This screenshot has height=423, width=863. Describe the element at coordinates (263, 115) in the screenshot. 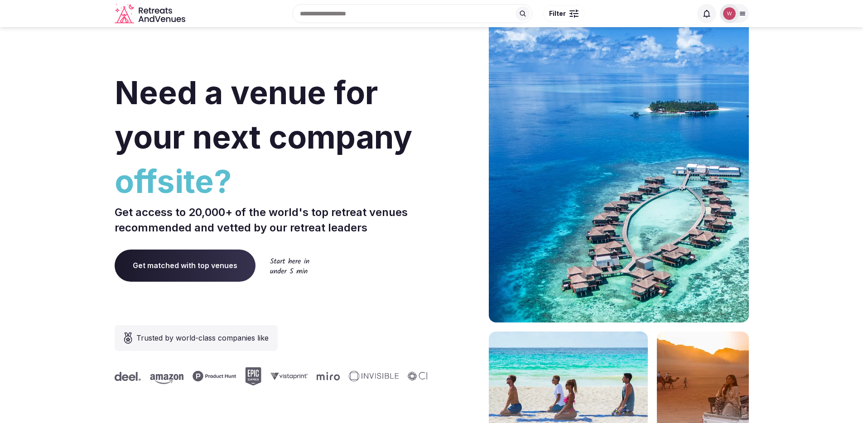

I see `span: Need a venue for your next company` at that location.